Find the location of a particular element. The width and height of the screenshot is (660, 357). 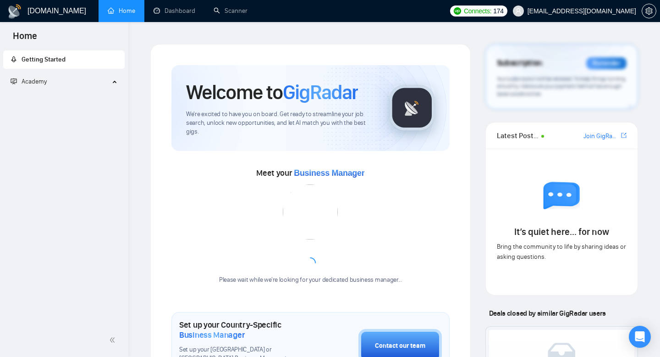

a: homeHome is located at coordinates (122, 11).